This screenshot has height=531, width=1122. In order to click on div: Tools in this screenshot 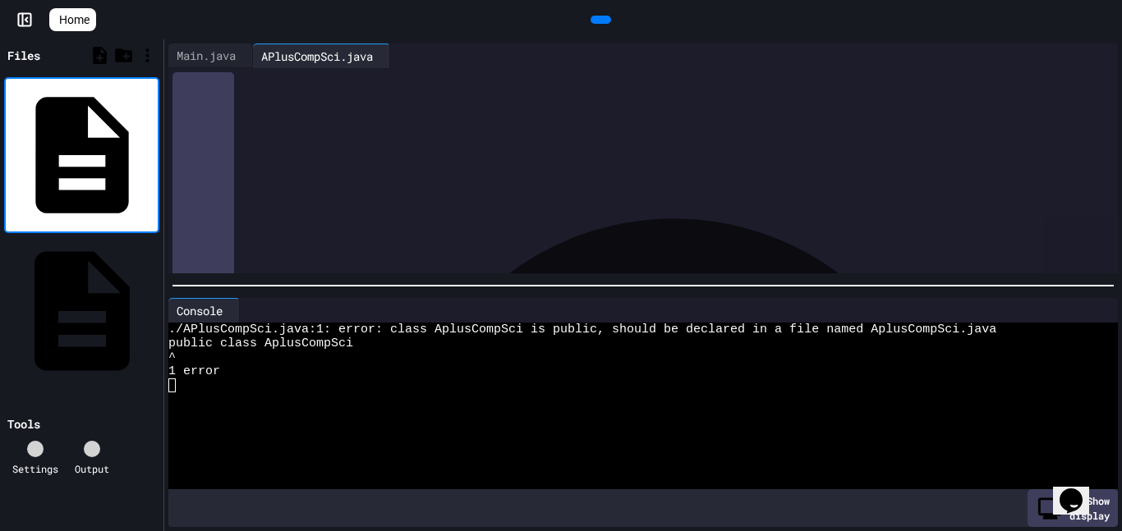, I will do `click(24, 424)`.